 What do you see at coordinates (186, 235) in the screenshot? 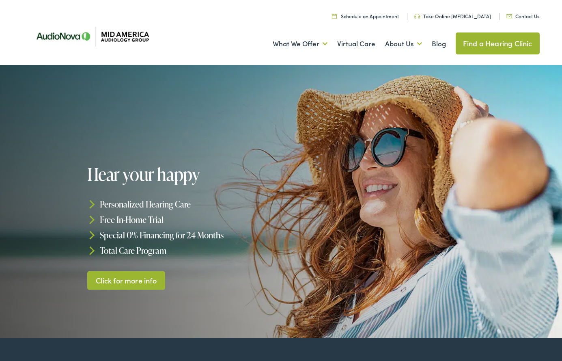
I see `li: Special 0% Financing for 24 Months` at bounding box center [186, 235].